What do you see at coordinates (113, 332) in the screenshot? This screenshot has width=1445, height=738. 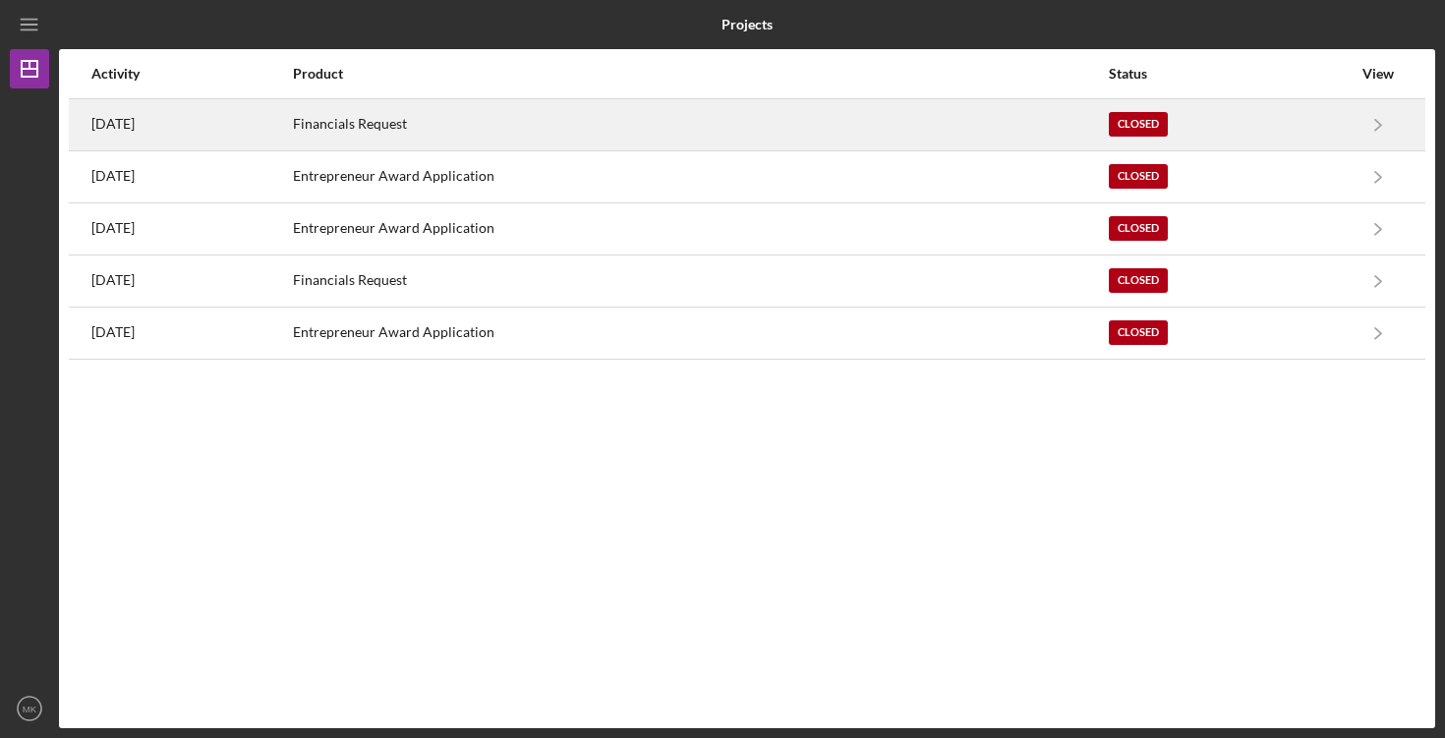 I see `time: 2023-05-31 15:53` at bounding box center [113, 332].